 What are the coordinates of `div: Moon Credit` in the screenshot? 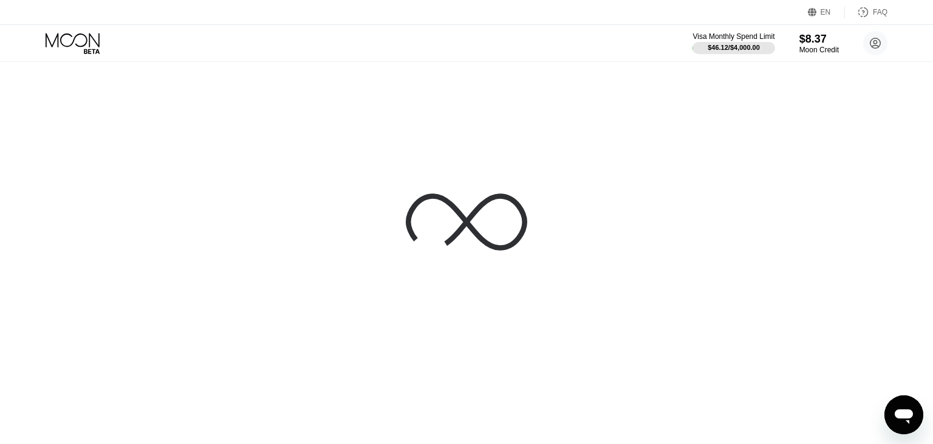 It's located at (819, 50).